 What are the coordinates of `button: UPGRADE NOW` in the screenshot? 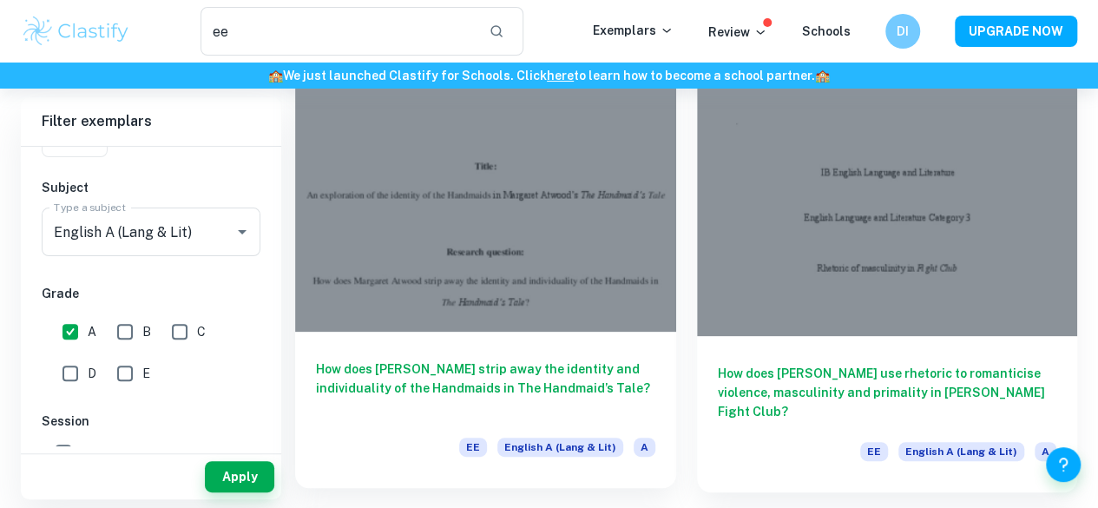 It's located at (1016, 31).